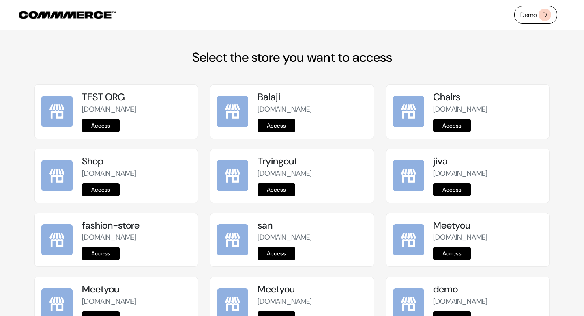 The height and width of the screenshot is (316, 584). I want to click on img: fashion-store, so click(57, 239).